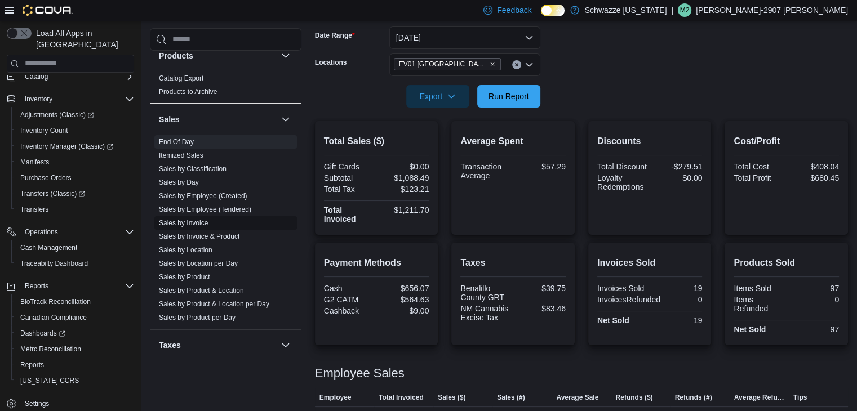 Image resolution: width=857 pixels, height=411 pixels. What do you see at coordinates (694, 398) in the screenshot?
I see `span: Refunds (#)` at bounding box center [694, 398].